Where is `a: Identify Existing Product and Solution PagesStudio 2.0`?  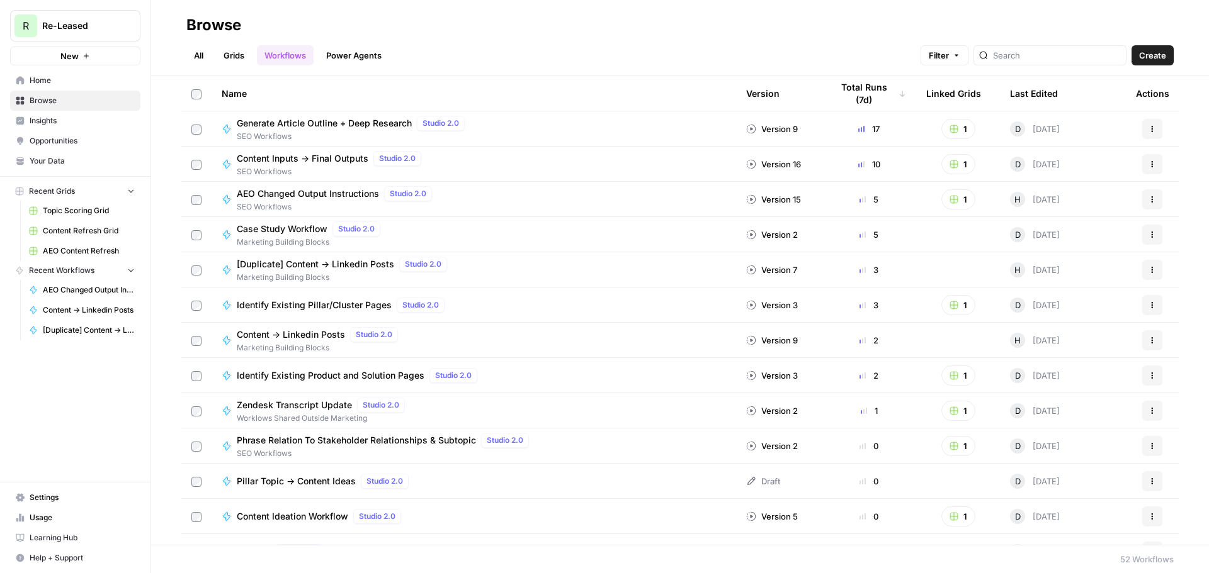 a: Identify Existing Product and Solution PagesStudio 2.0 is located at coordinates (473, 376).